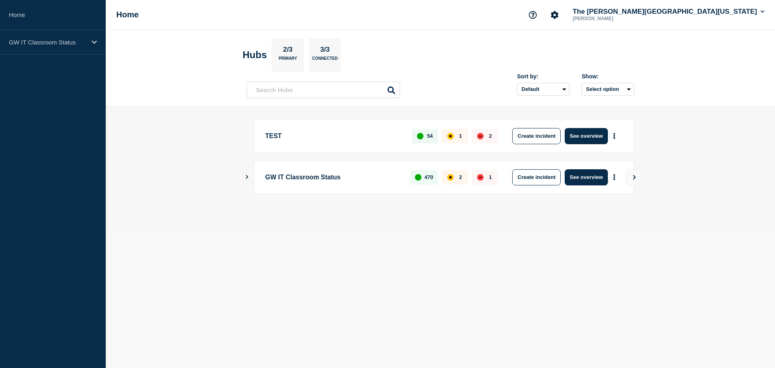 The image size is (775, 368). Describe the element at coordinates (608, 76) in the screenshot. I see `div: Show:` at that location.